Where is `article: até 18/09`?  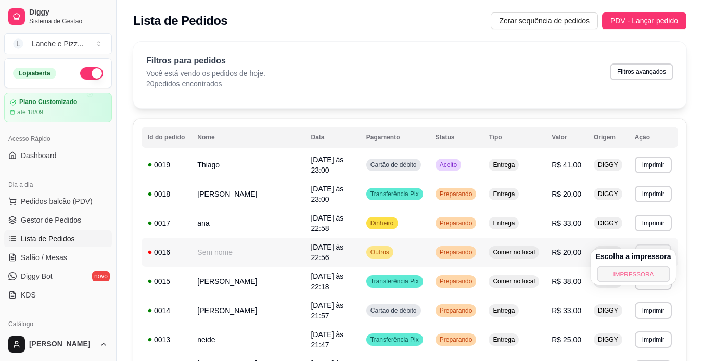 article: até 18/09 is located at coordinates (30, 112).